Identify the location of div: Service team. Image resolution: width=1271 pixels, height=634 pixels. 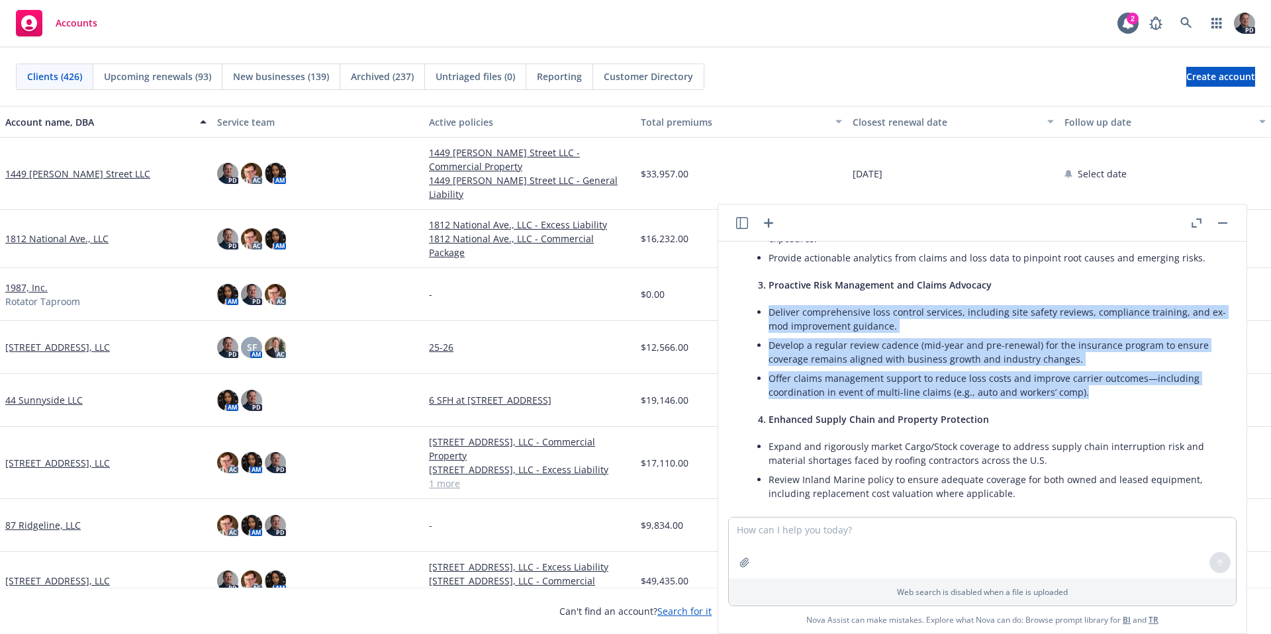
(318, 122).